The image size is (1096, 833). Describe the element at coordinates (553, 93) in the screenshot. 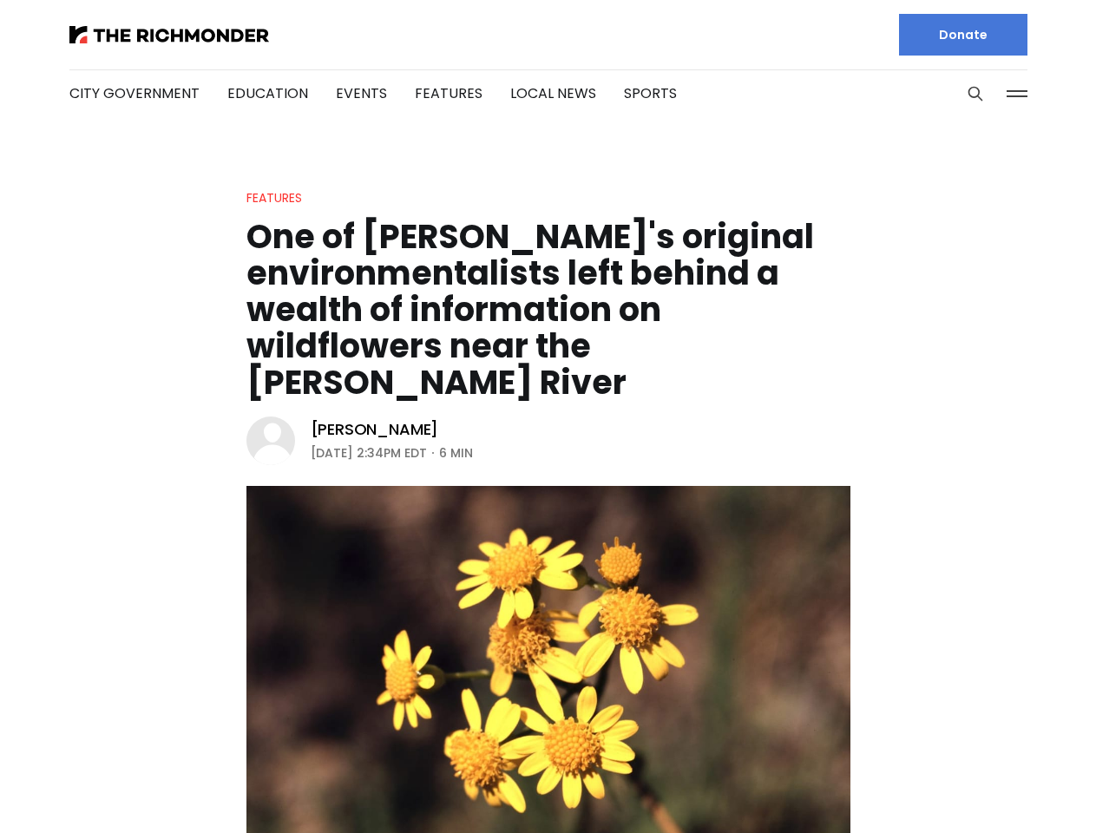

I see `a: Local News` at that location.